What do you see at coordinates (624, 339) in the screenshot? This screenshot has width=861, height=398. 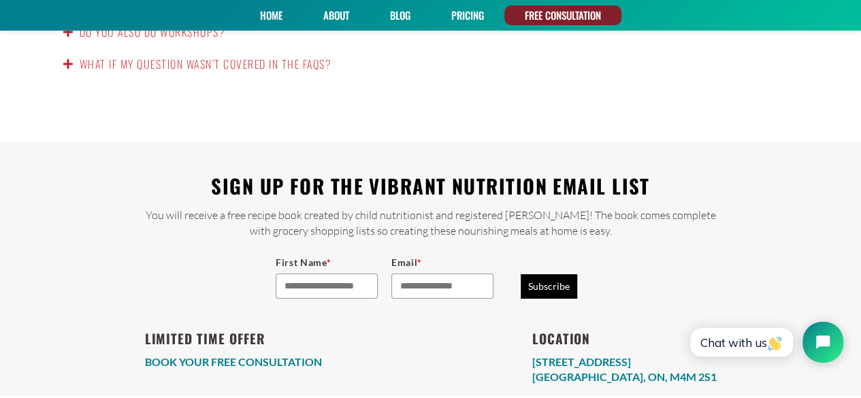 I see `h2: LOCATION` at bounding box center [624, 339].